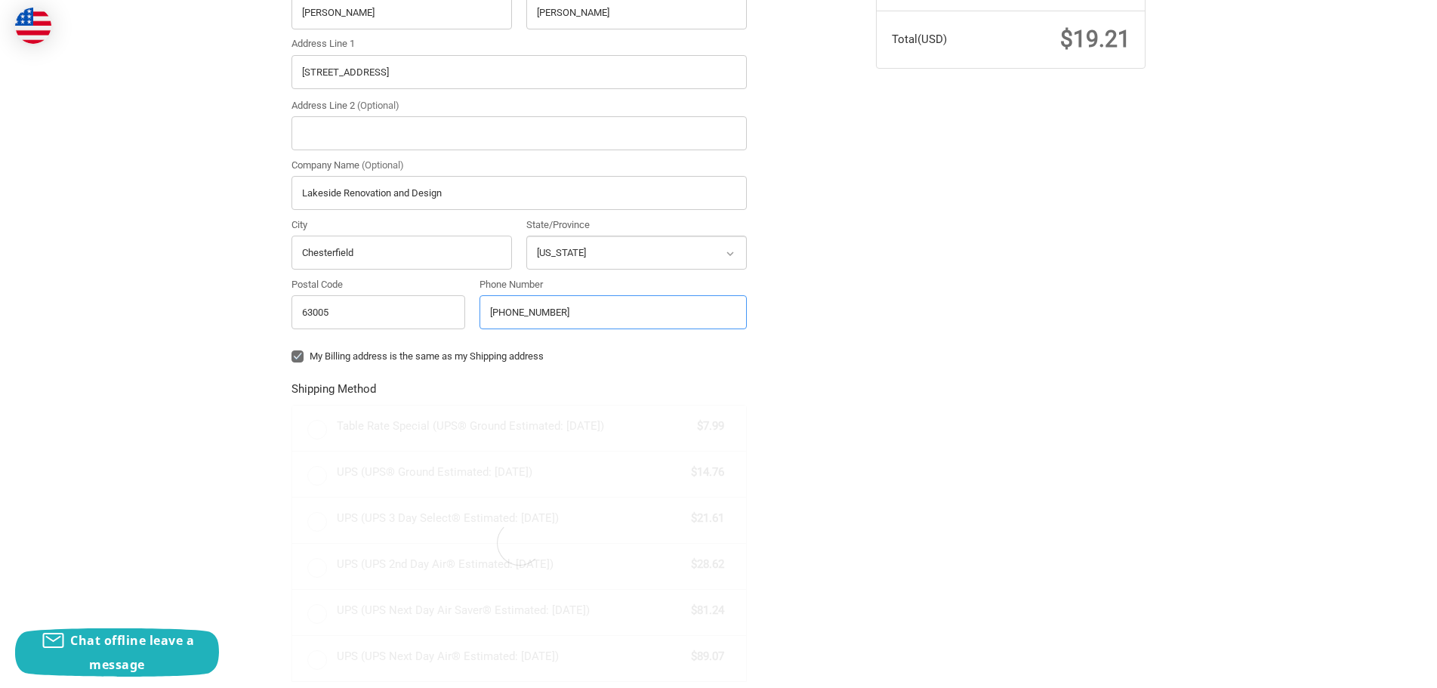 This screenshot has width=1437, height=688. I want to click on img: duty and tax information for United States, so click(33, 26).